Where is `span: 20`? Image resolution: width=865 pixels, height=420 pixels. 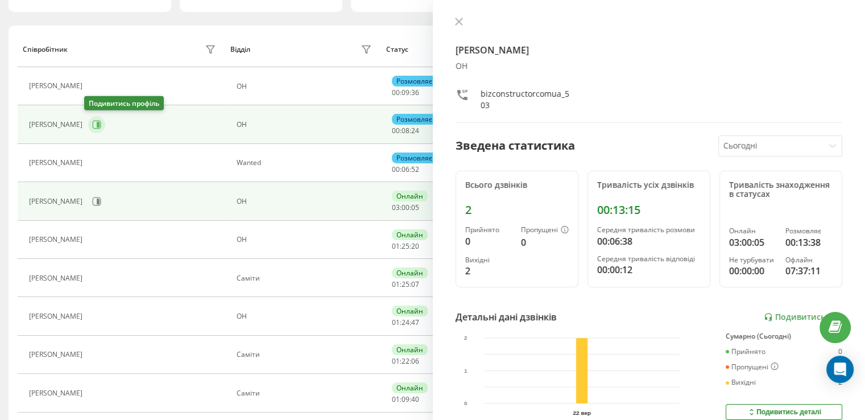
span: 20 is located at coordinates (415, 246).